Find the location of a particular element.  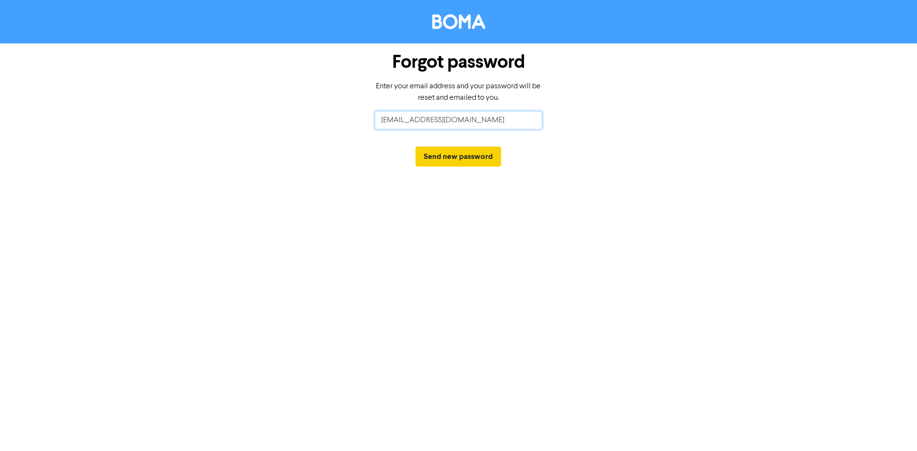

input: Email is located at coordinates (459, 120).